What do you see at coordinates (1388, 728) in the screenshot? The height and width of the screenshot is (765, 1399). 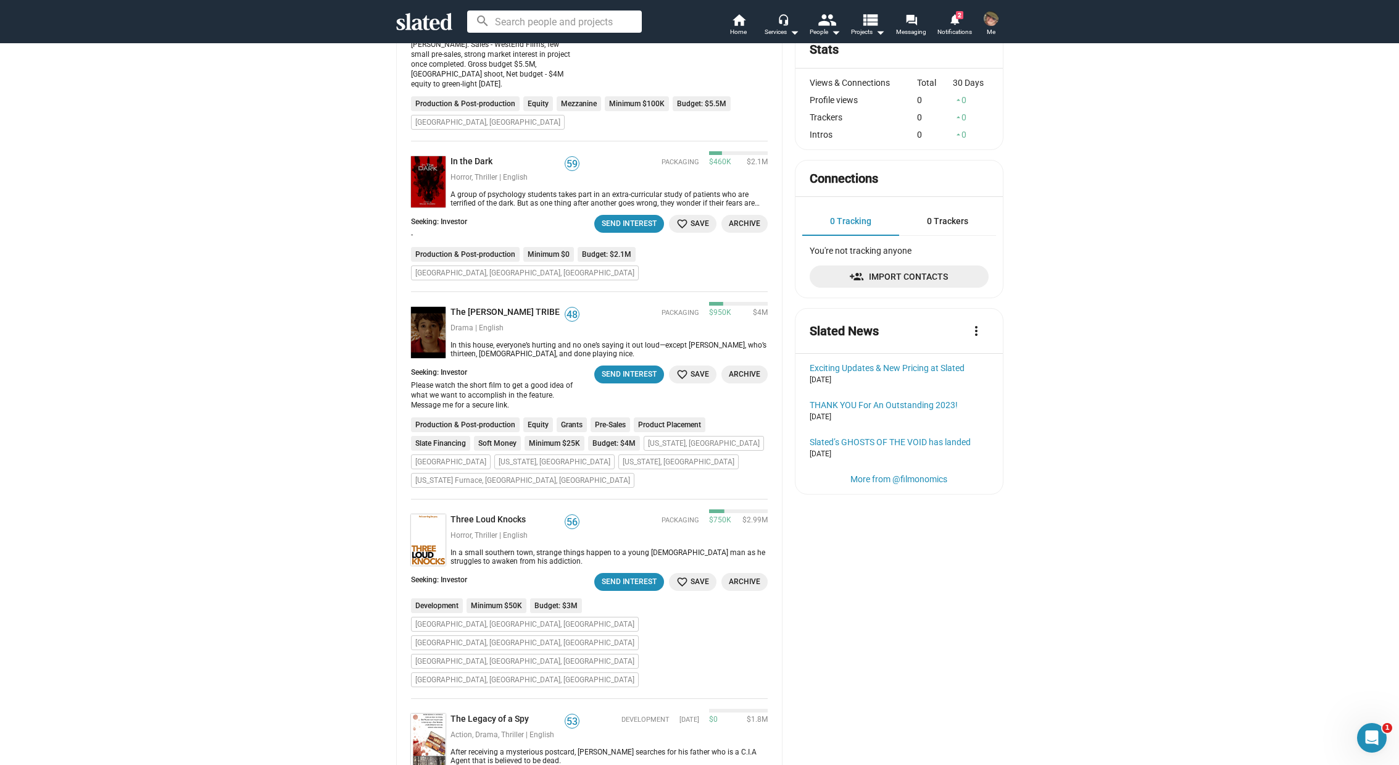 I see `span: 1` at bounding box center [1388, 728].